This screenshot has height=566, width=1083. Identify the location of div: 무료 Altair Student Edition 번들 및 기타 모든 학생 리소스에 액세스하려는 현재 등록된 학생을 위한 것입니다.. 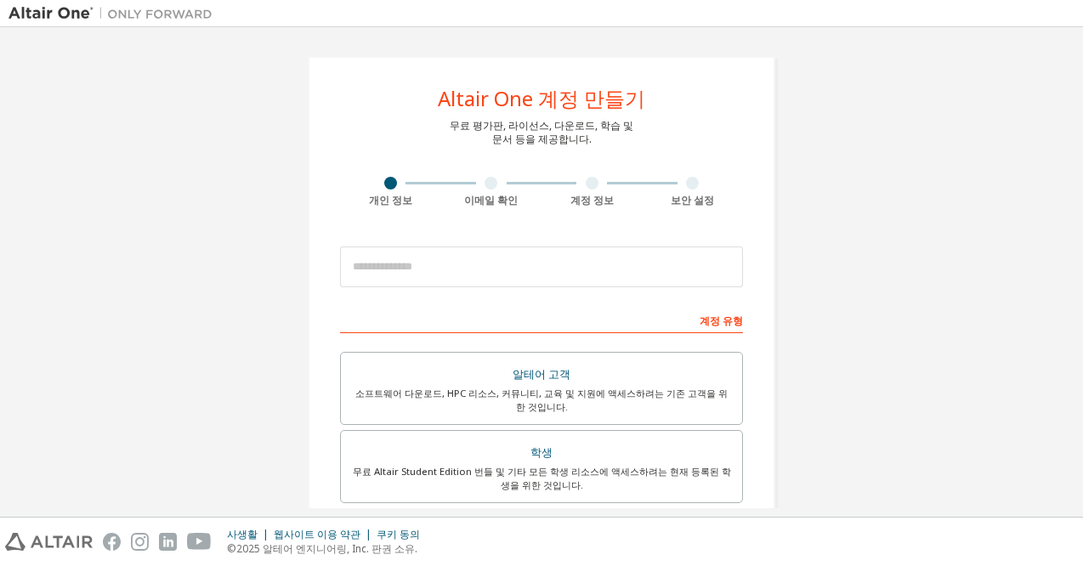
(542, 479).